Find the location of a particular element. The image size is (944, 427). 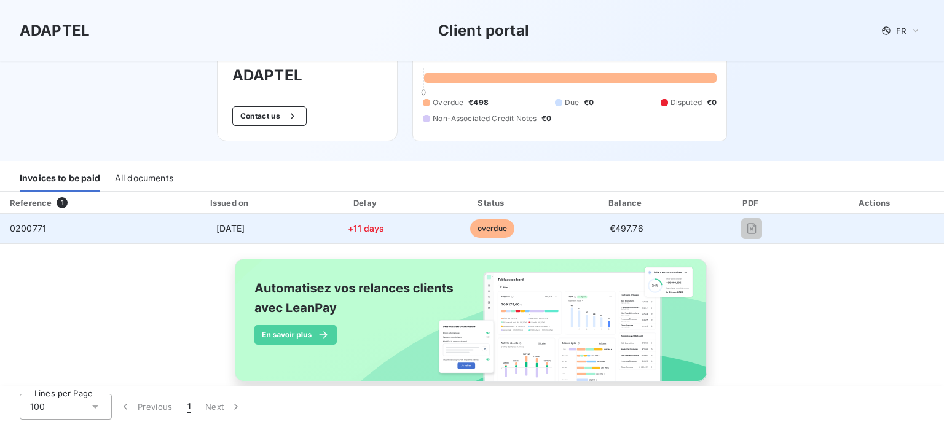

div: All documents is located at coordinates (144, 179).